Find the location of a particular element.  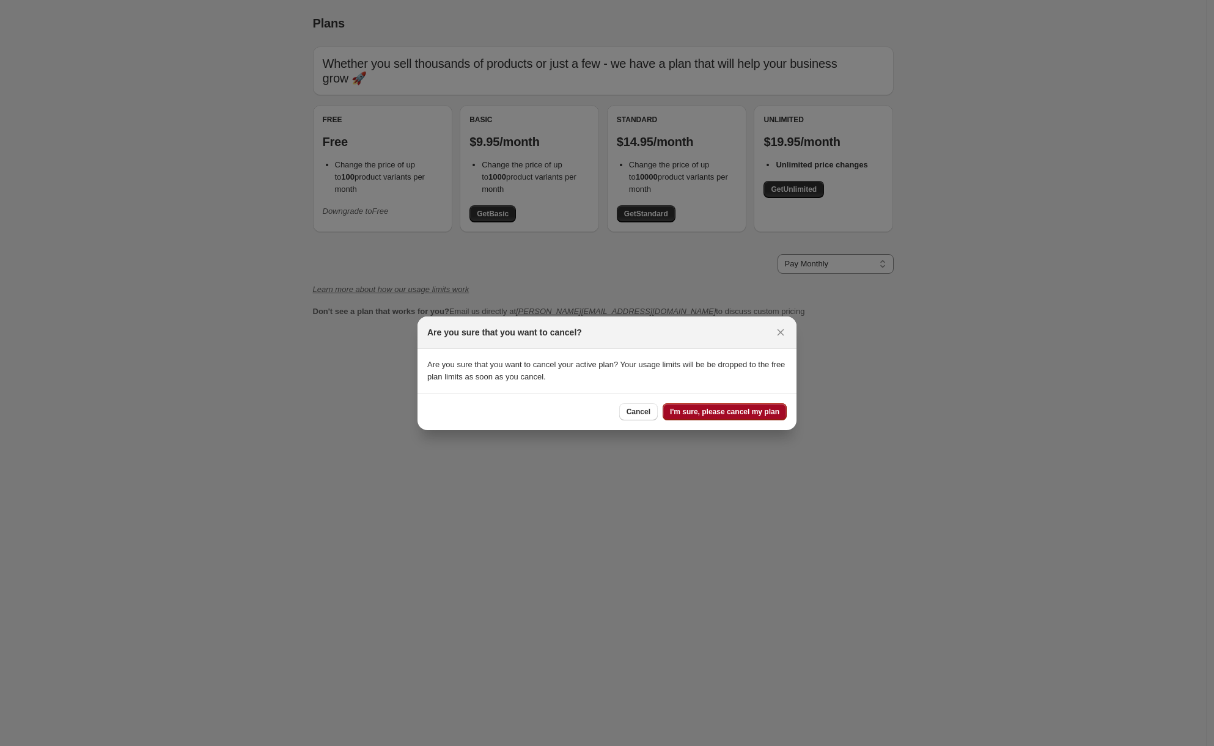

span: I'm sure, please cancel my plan is located at coordinates (724, 412).